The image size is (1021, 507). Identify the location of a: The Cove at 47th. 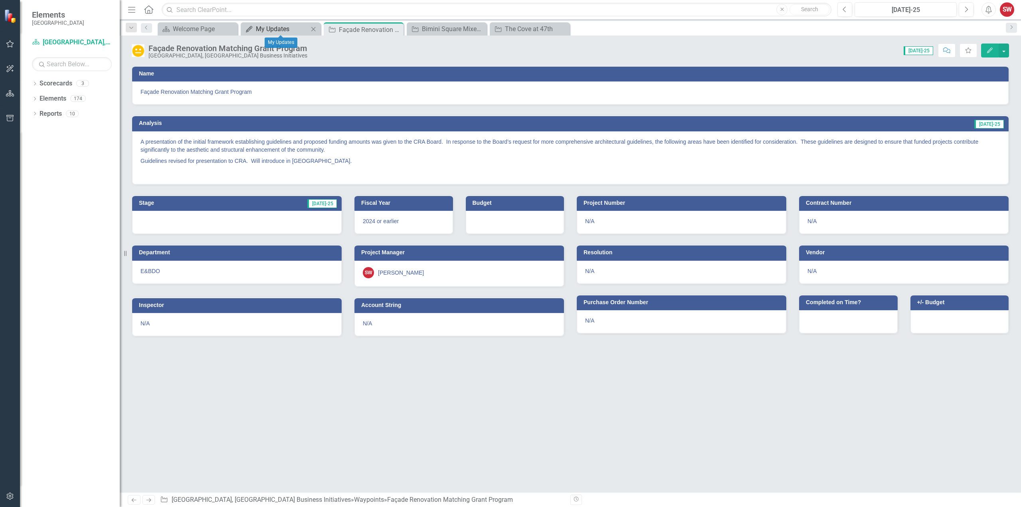
(530, 29).